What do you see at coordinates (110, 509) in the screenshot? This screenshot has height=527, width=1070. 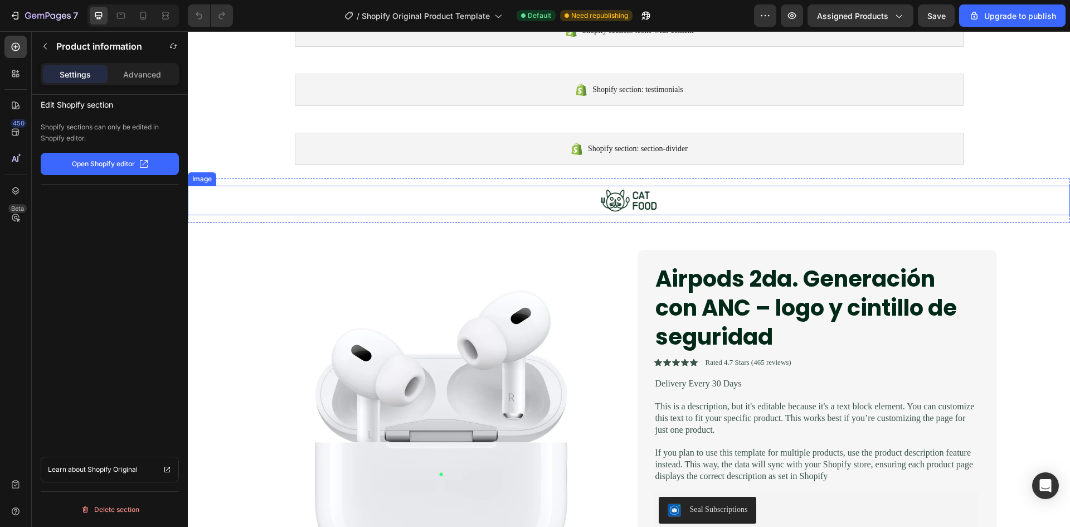 I see `div: Delete section` at bounding box center [110, 509].